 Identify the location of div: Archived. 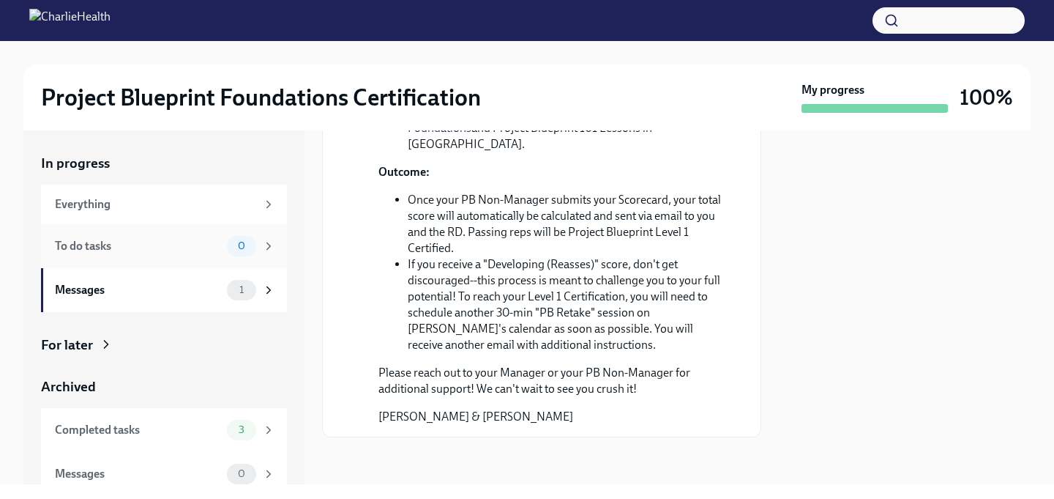
(164, 387).